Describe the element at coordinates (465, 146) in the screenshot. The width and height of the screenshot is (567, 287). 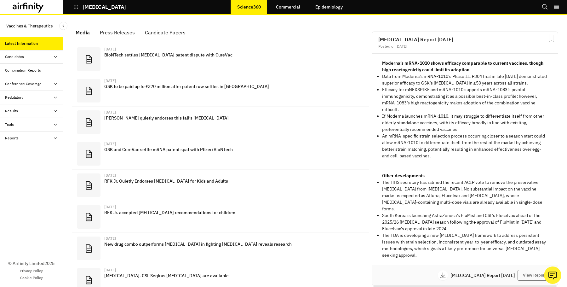
I see `p: An mRNA-specific strain selection process occurring closer to a season start could allow mRNA-101...` at that location.